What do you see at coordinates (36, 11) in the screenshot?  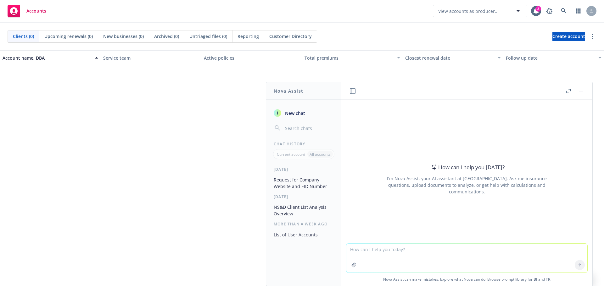 I see `span: Accounts` at bounding box center [36, 11].